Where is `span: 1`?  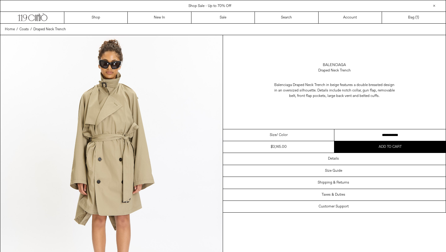
span: 1 is located at coordinates (417, 18).